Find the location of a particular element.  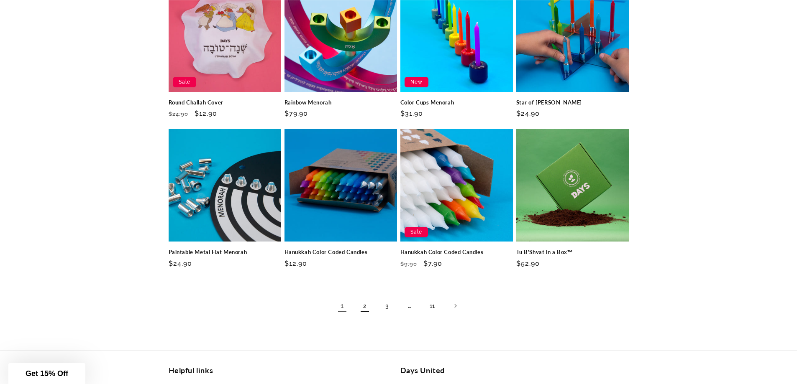

a: Page 2 is located at coordinates (365, 306).